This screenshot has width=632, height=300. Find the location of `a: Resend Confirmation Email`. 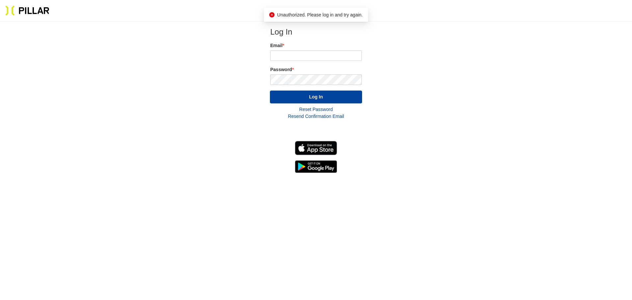

a: Resend Confirmation Email is located at coordinates (316, 116).